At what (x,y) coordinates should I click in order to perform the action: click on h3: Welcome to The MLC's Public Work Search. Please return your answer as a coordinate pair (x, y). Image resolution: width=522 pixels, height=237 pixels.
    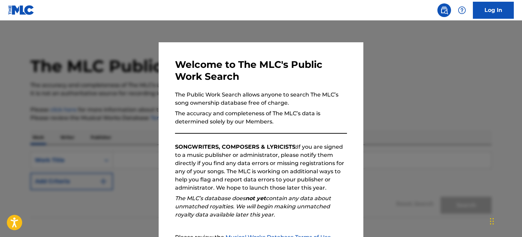
    Looking at the image, I should click on (261, 71).